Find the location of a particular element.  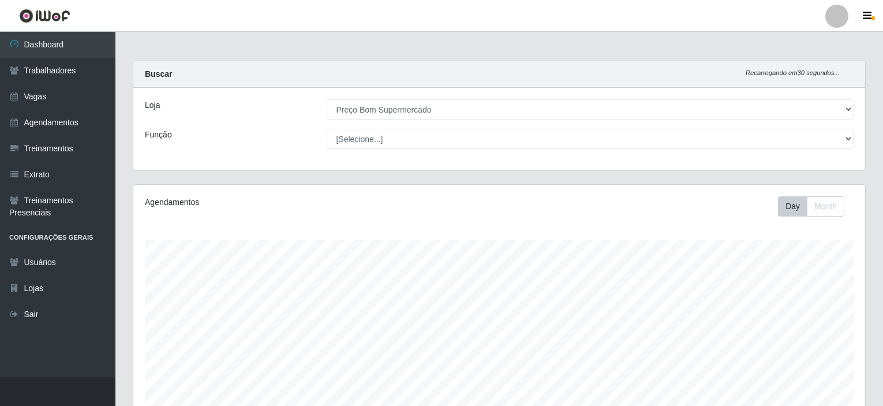

div: Toolbar with button groups is located at coordinates (816, 206).